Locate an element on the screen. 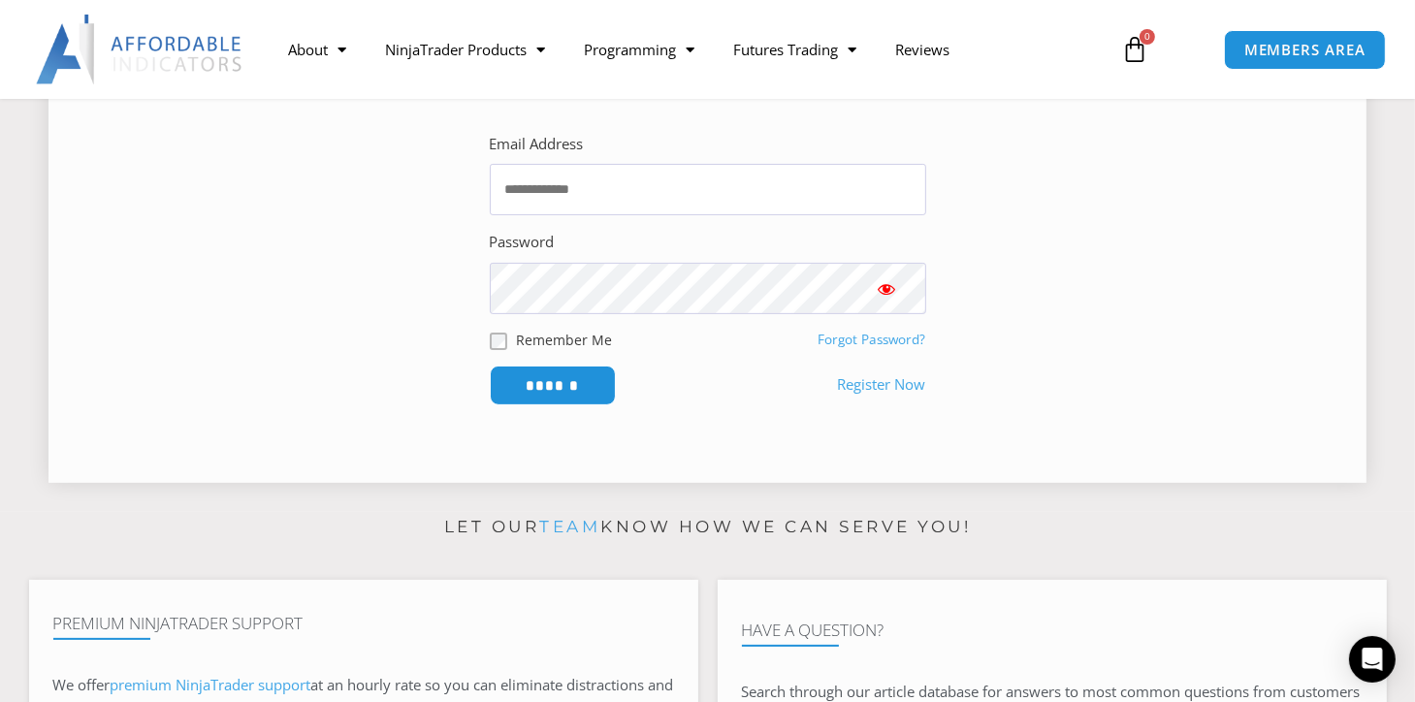 The width and height of the screenshot is (1415, 702). div: Open Intercom Messenger is located at coordinates (1372, 660).